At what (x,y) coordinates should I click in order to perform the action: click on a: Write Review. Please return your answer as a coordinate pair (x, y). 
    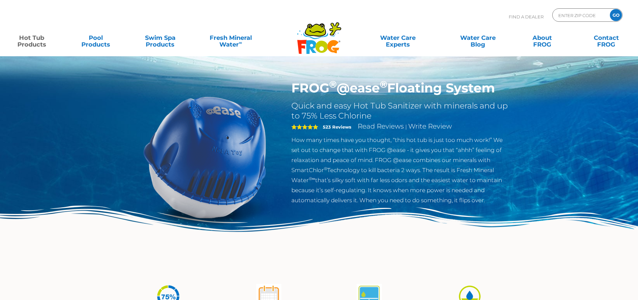
    Looking at the image, I should click on (430, 126).